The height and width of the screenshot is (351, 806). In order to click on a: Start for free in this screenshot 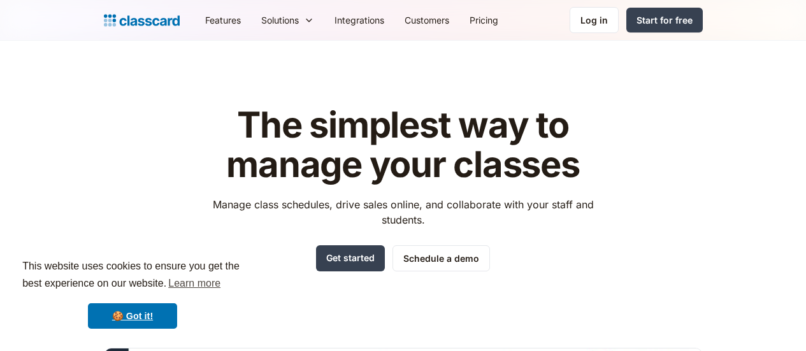, I will do `click(664, 20)`.